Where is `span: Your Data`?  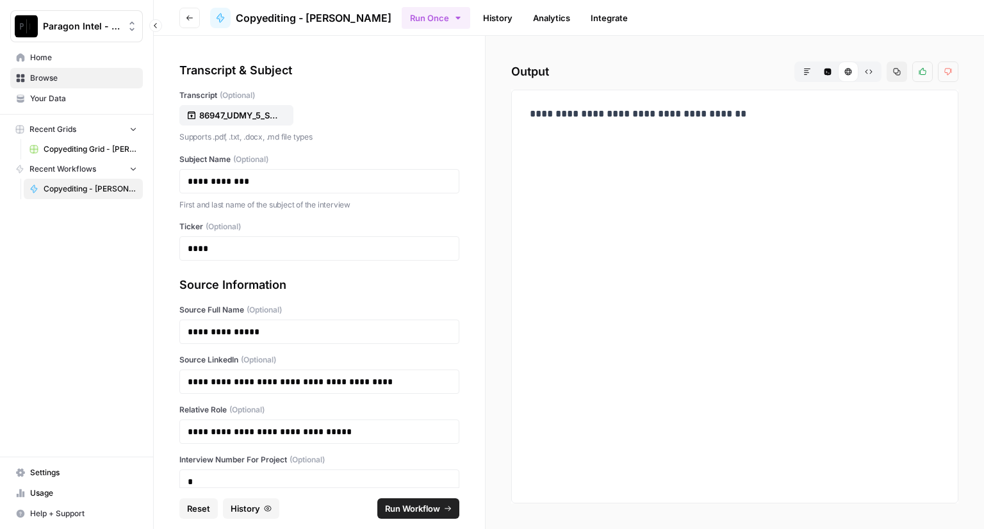 span: Your Data is located at coordinates (83, 99).